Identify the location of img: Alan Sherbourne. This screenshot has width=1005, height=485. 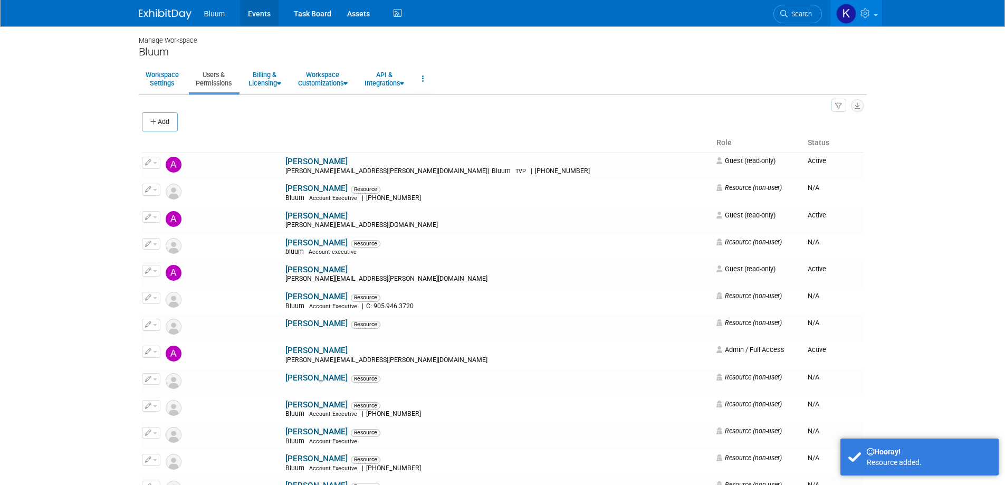
(174, 219).